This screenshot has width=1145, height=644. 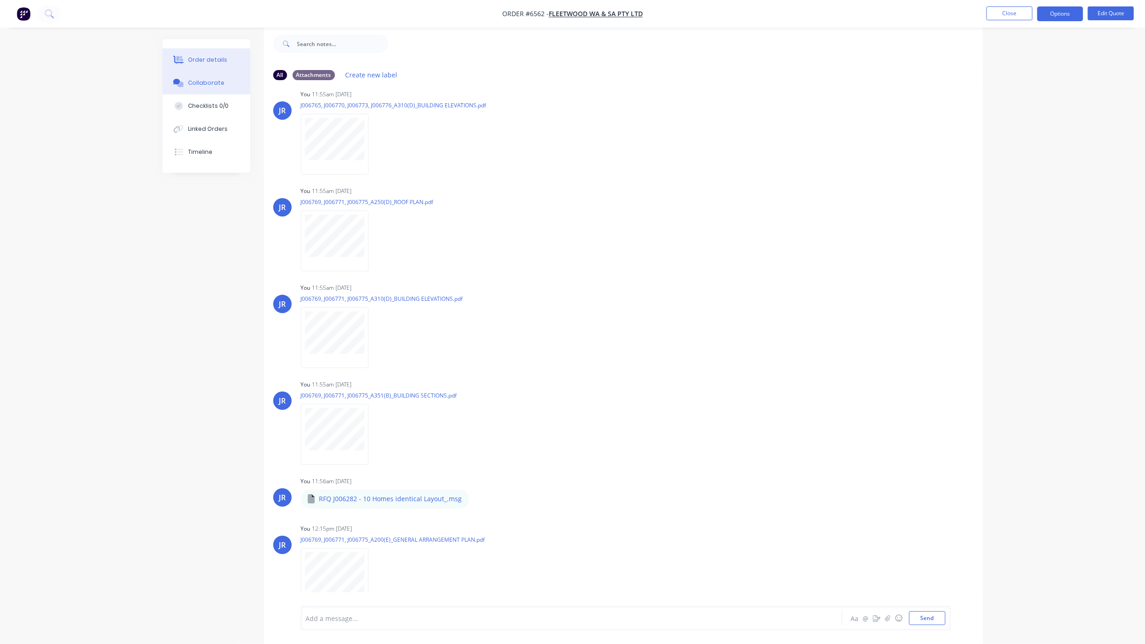 What do you see at coordinates (343, 44) in the screenshot?
I see `input: Search notes...` at bounding box center [343, 44].